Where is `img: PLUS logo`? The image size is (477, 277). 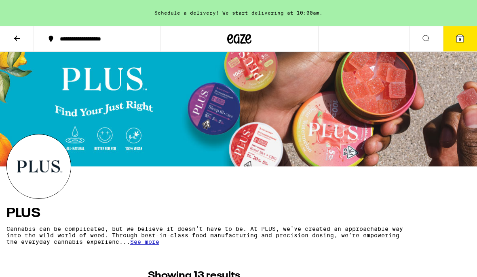 img: PLUS logo is located at coordinates (39, 166).